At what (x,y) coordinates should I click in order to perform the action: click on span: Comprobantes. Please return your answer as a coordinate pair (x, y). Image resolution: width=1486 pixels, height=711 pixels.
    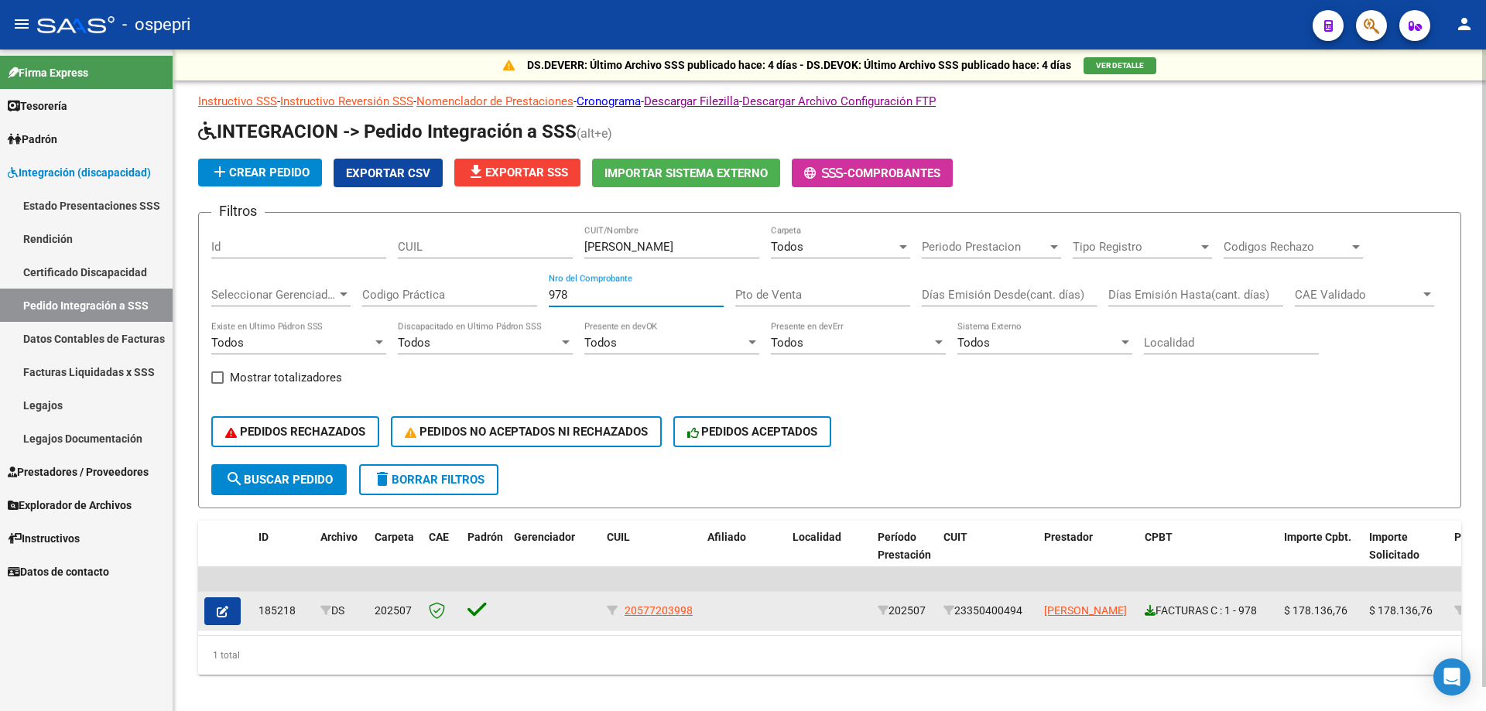
    Looking at the image, I should click on (894, 173).